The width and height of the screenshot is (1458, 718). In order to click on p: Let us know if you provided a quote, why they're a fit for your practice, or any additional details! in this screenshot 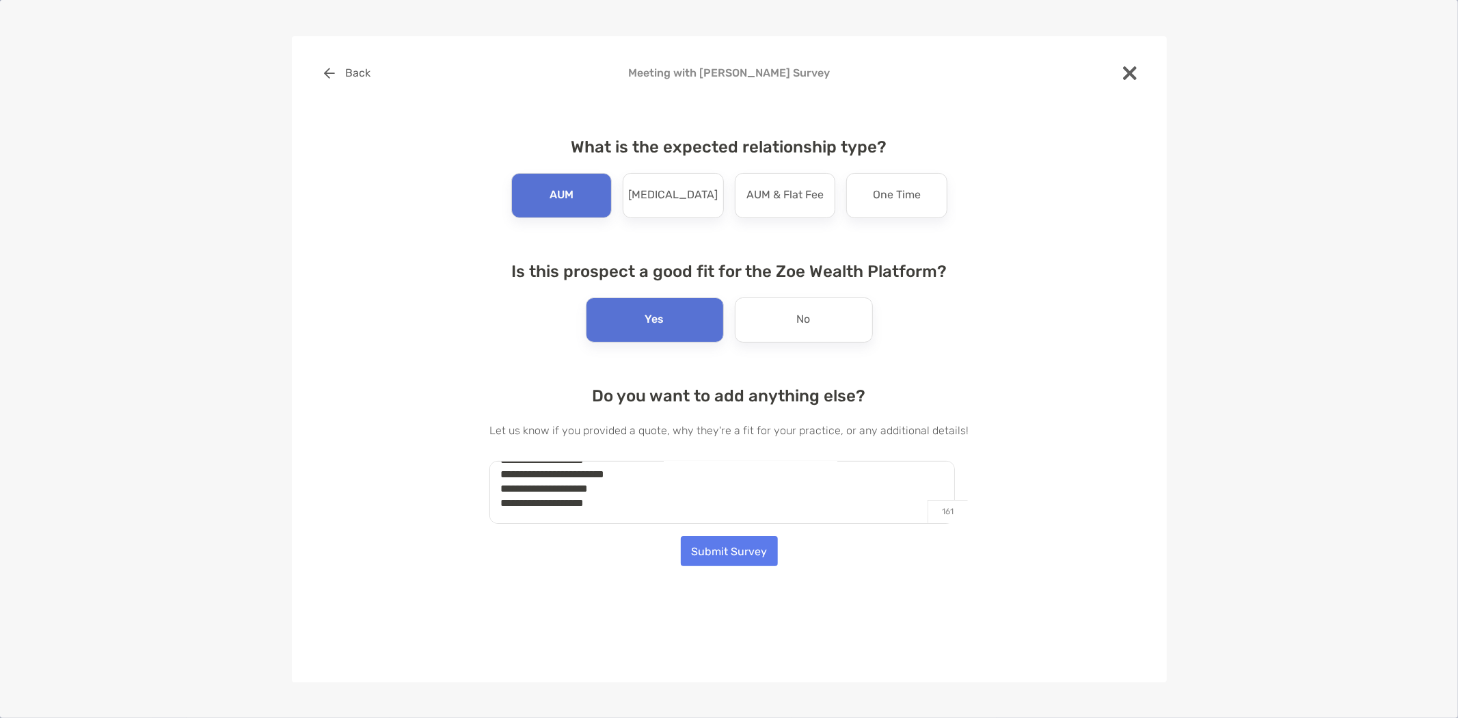, I will do `click(728, 430)`.